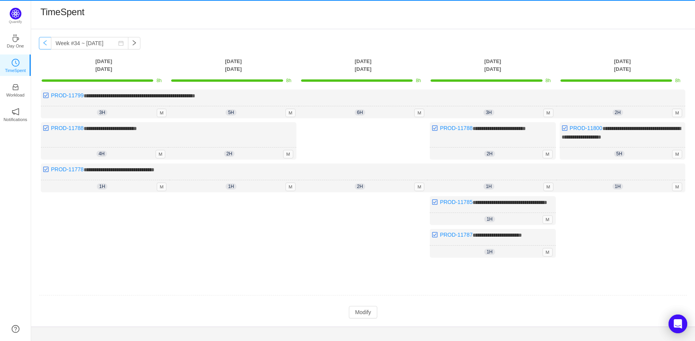  What do you see at coordinates (67, 95) in the screenshot?
I see `a: PROD-11799` at bounding box center [67, 95].